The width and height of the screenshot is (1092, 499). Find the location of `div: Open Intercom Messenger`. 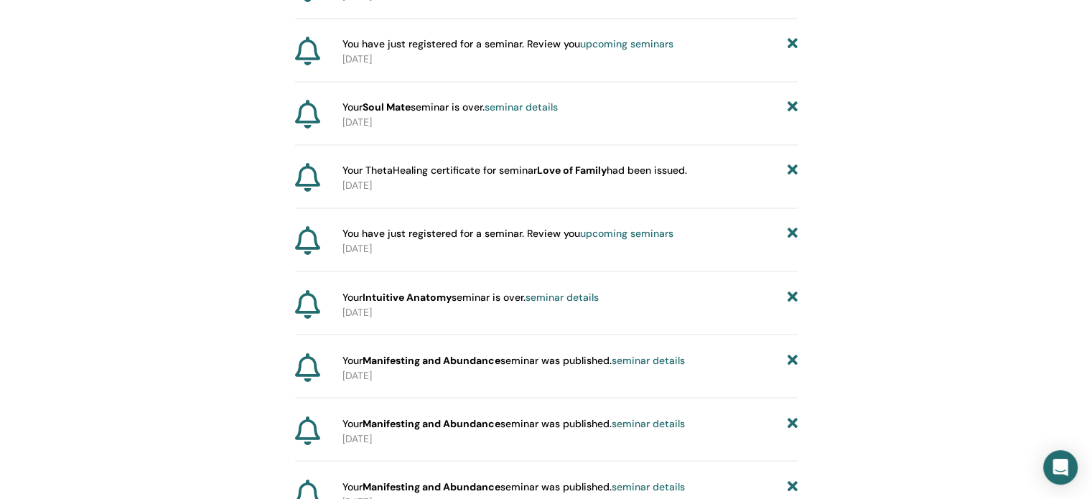

div: Open Intercom Messenger is located at coordinates (1060, 467).